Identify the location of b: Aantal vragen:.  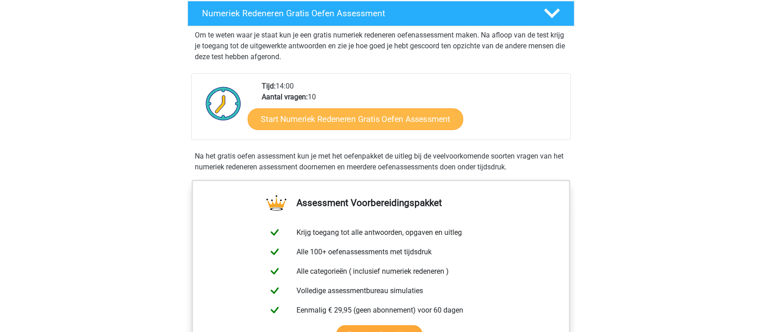
(285, 97).